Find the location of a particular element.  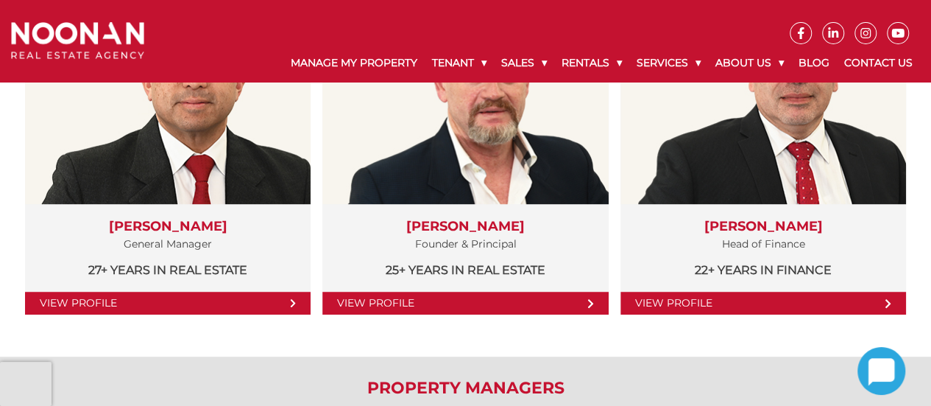

a: About Us is located at coordinates (749, 63).